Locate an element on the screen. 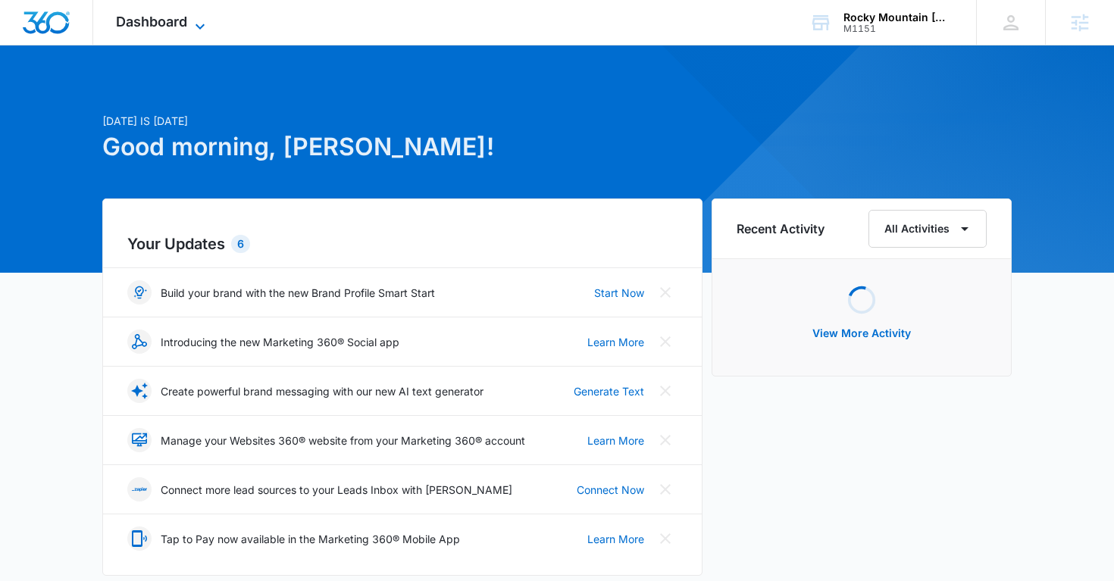 Image resolution: width=1114 pixels, height=581 pixels. button: View More Activity is located at coordinates (862, 334).